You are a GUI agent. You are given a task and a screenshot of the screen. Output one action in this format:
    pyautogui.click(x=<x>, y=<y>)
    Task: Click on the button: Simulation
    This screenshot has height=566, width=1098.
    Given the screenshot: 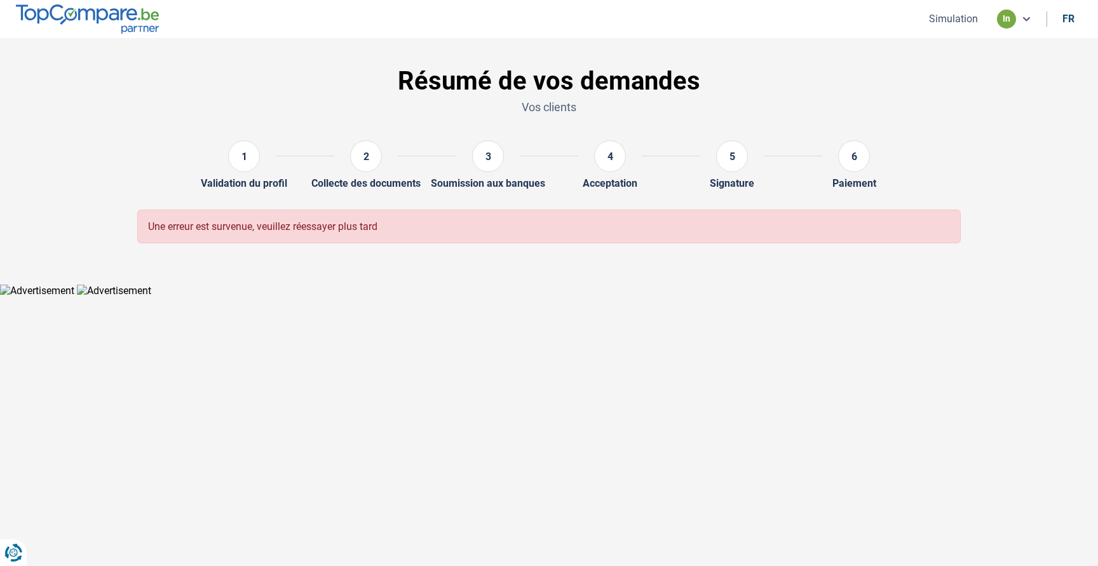 What is the action you would take?
    pyautogui.click(x=953, y=18)
    